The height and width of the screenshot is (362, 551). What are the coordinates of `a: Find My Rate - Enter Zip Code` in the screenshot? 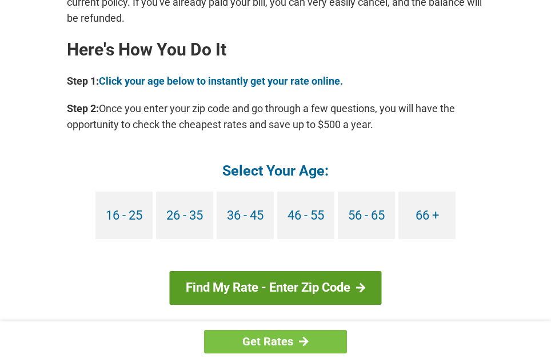 It's located at (275, 287).